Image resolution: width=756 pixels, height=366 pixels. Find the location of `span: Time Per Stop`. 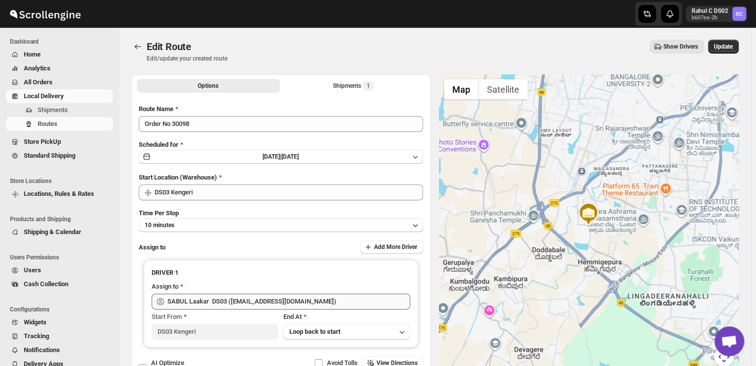

span: Time Per Stop is located at coordinates (159, 213).